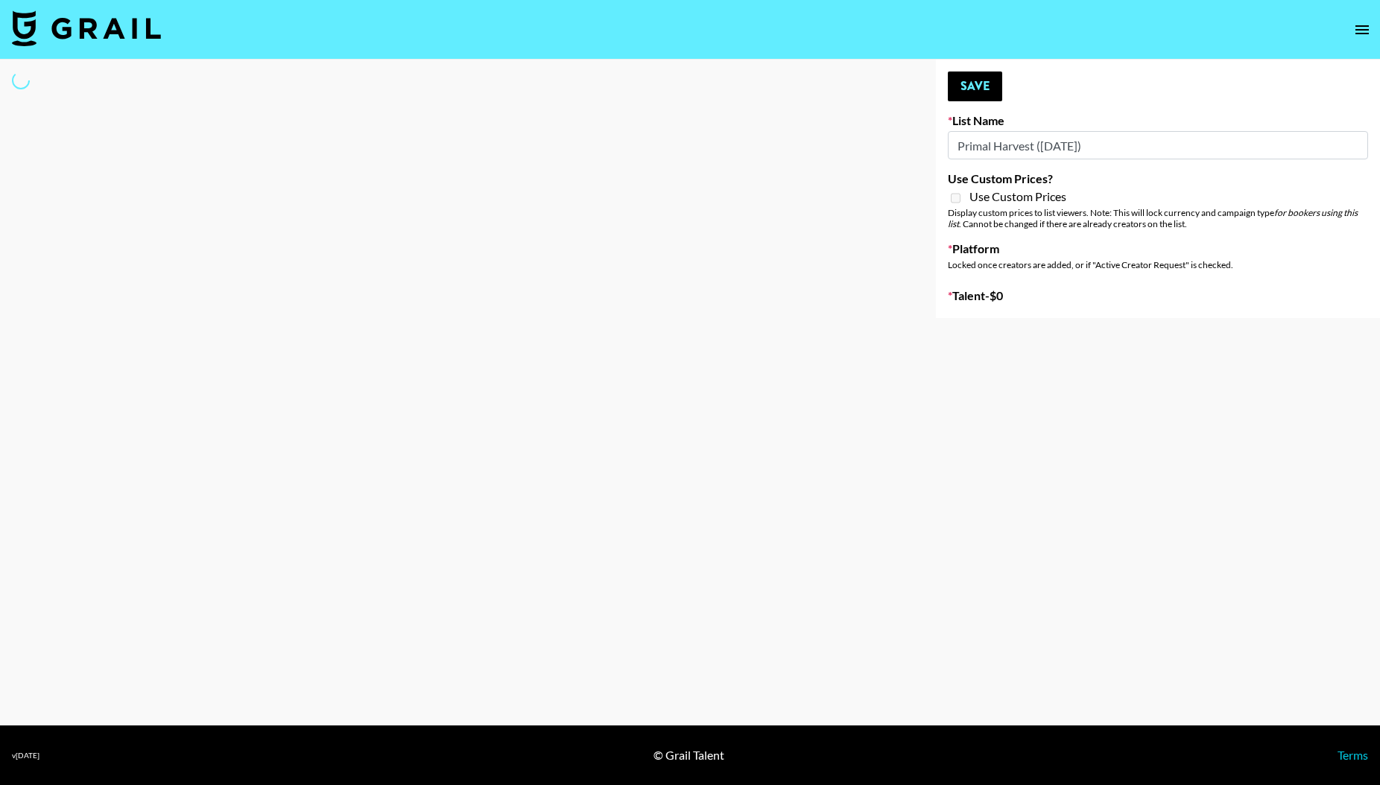 Image resolution: width=1380 pixels, height=785 pixels. Describe the element at coordinates (1362, 30) in the screenshot. I see `button: open drawer` at that location.